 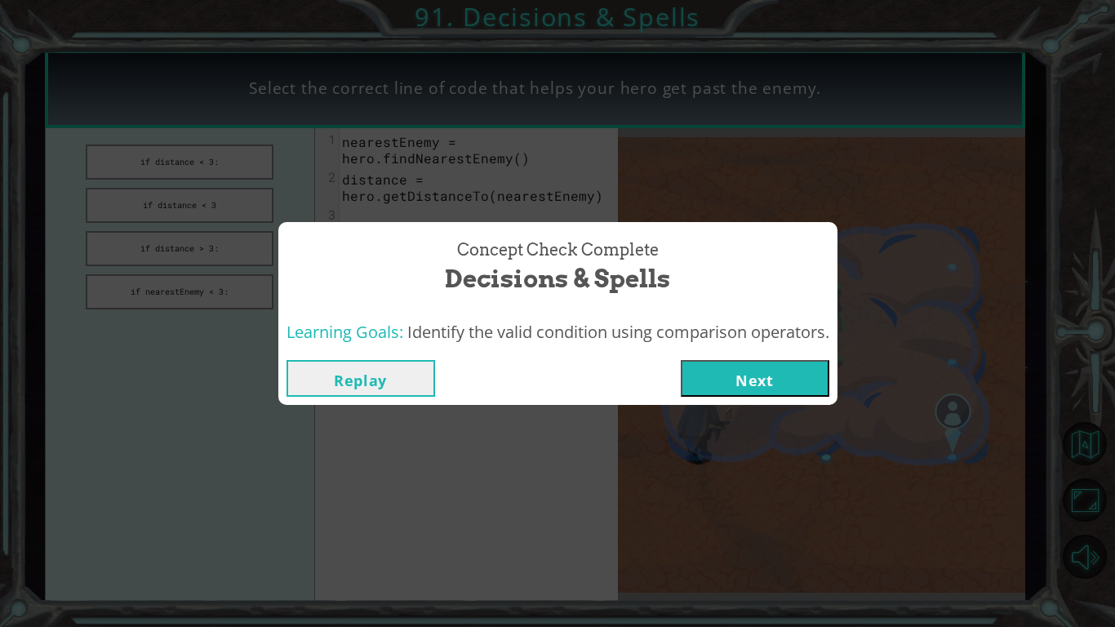 What do you see at coordinates (755, 378) in the screenshot?
I see `button: Next` at bounding box center [755, 378].